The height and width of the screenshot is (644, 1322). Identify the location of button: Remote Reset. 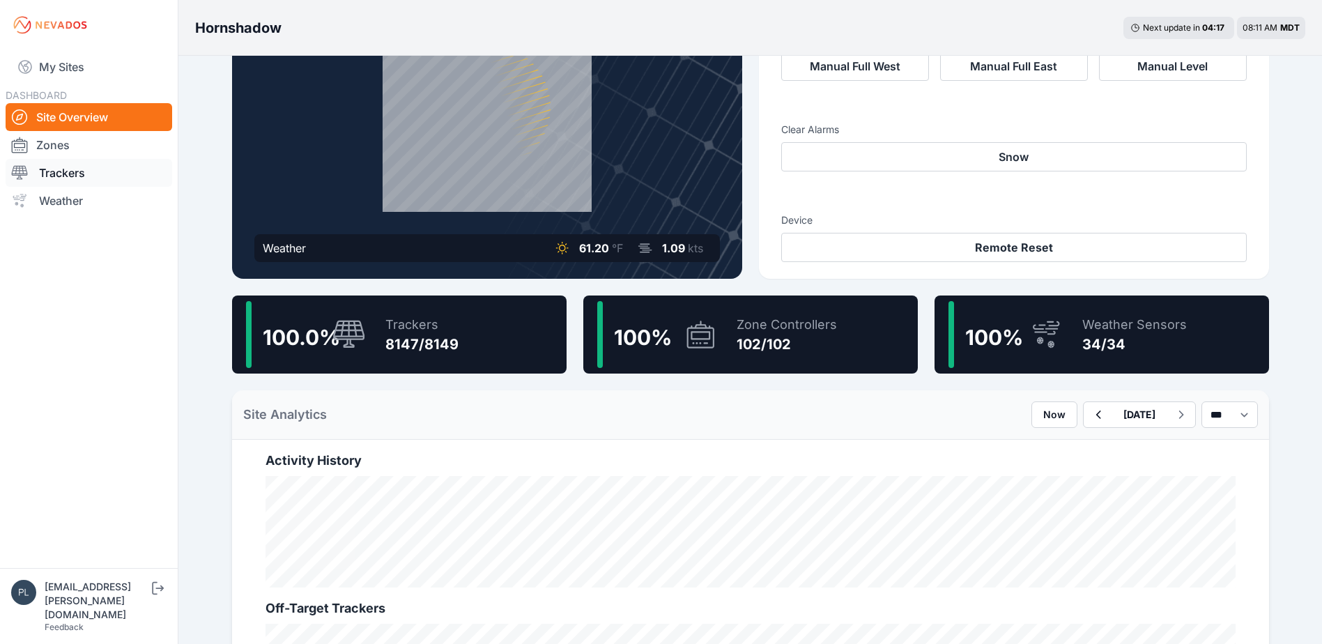
(1014, 247).